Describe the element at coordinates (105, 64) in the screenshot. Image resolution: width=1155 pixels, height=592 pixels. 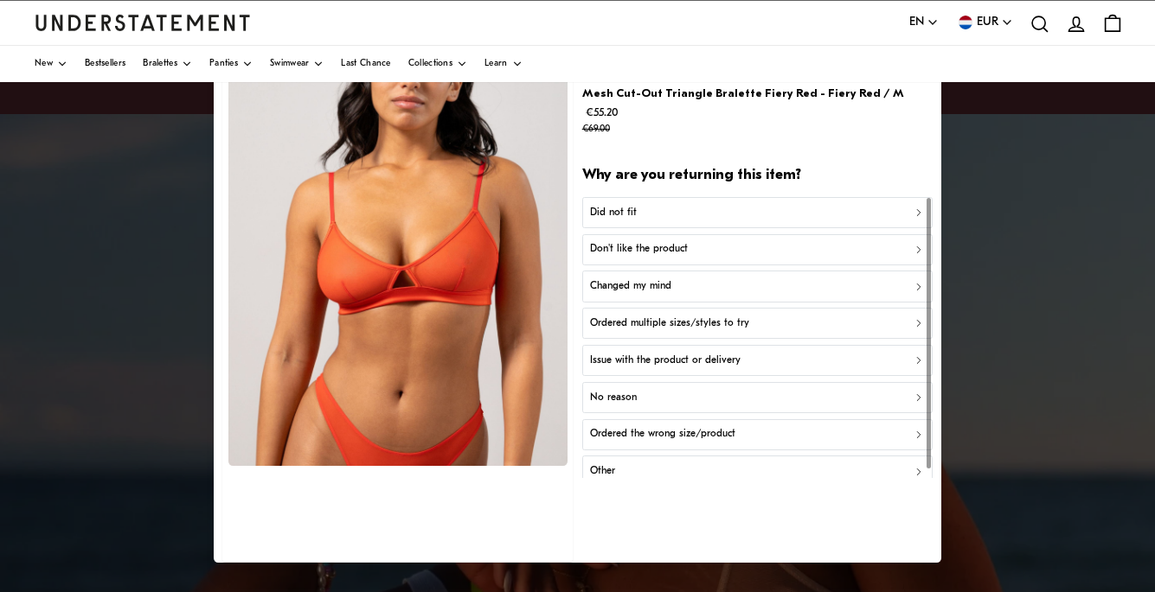
I see `span: Bestsellers` at that location.